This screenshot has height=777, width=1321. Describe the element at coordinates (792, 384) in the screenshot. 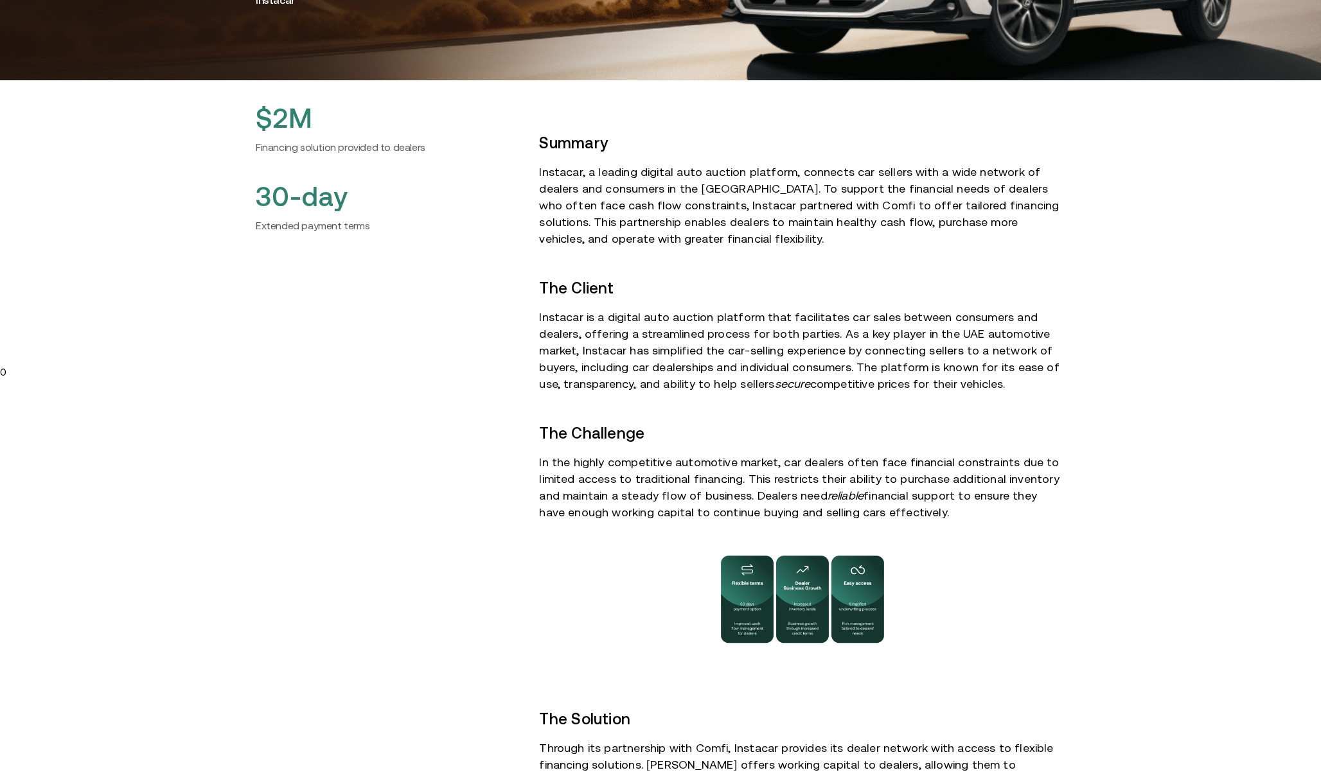

I see `em: secure` at that location.